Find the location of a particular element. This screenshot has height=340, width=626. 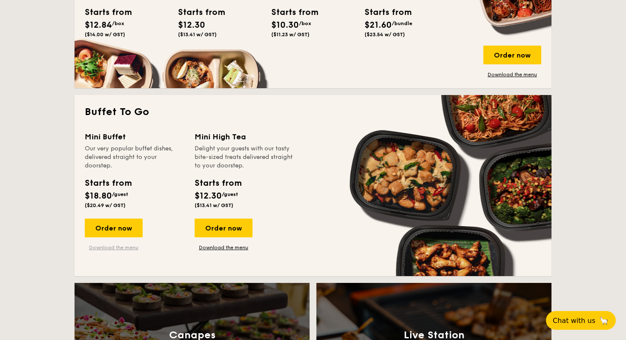

div: Our very popular buffet dishes, delivered straight to your doorstep. is located at coordinates (135, 157).